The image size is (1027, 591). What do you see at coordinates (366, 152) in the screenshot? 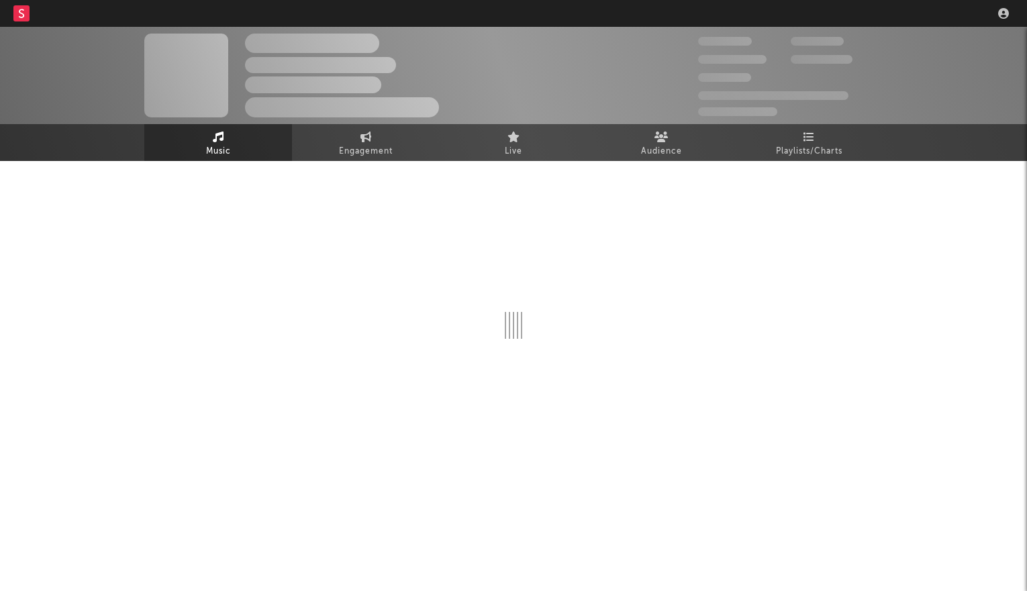
I see `span: Engagement` at bounding box center [366, 152].